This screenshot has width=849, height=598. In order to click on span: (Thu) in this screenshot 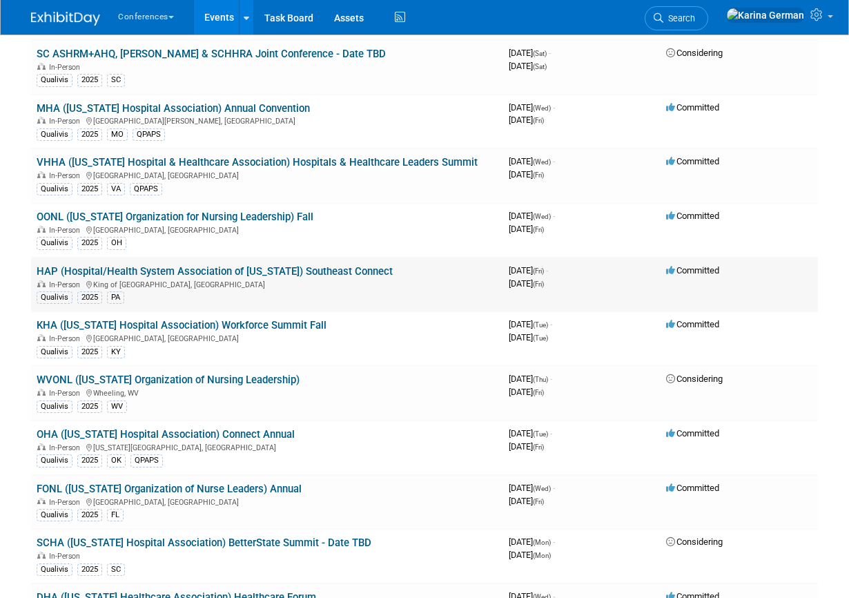, I will do `click(541, 379)`.